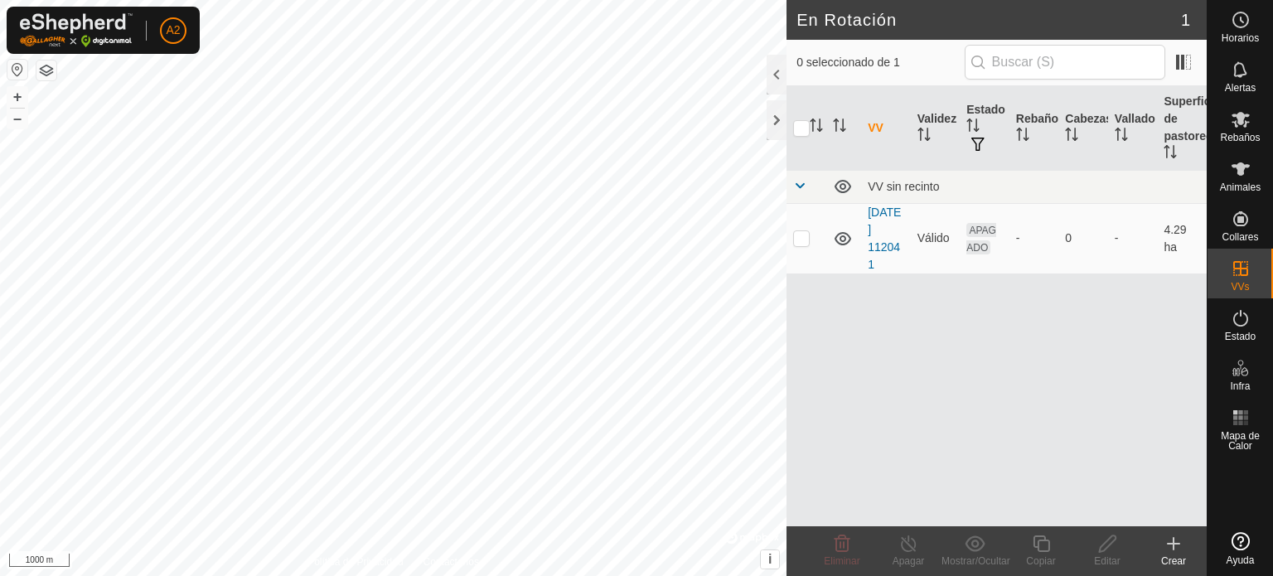 This screenshot has width=1273, height=576. What do you see at coordinates (1182, 238) in the screenshot?
I see `td: 4.29 ha` at bounding box center [1182, 238].